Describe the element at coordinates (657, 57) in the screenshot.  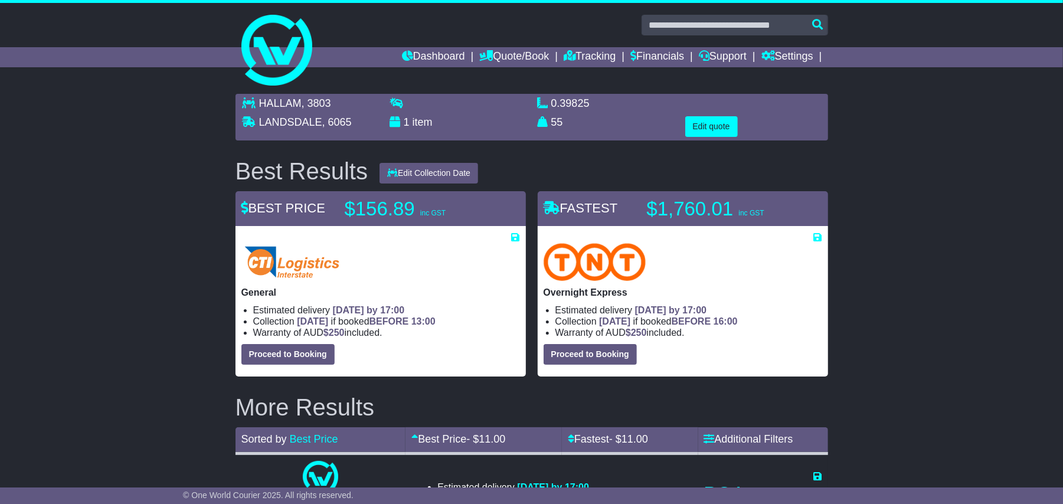
I see `a: Financials` at that location.